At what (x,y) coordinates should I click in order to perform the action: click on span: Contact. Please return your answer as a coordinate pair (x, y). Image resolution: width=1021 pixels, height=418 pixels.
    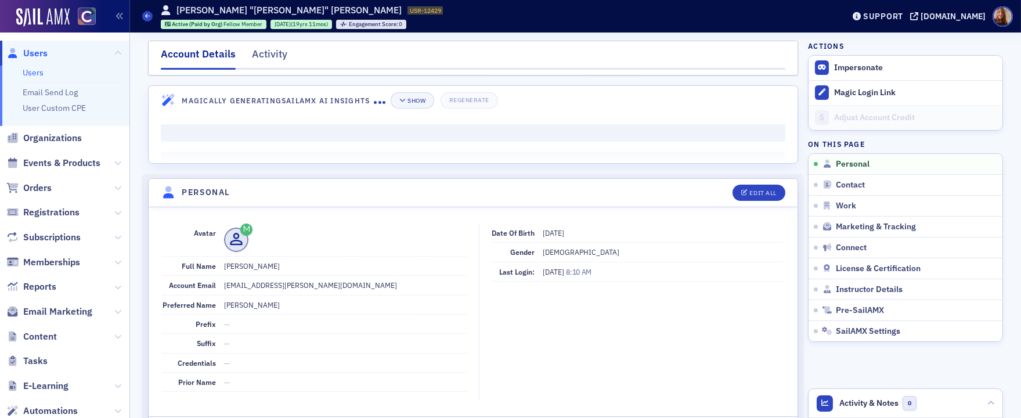
    Looking at the image, I should click on (851, 185).